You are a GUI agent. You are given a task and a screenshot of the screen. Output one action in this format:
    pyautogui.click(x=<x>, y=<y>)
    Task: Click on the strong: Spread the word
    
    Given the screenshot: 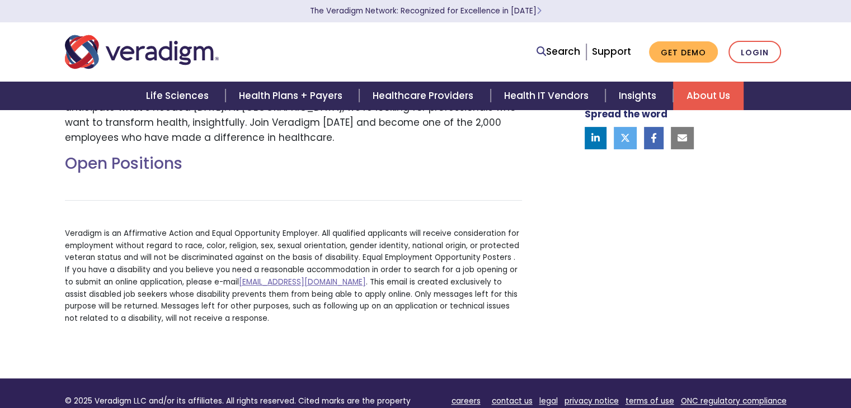 What is the action you would take?
    pyautogui.click(x=626, y=114)
    